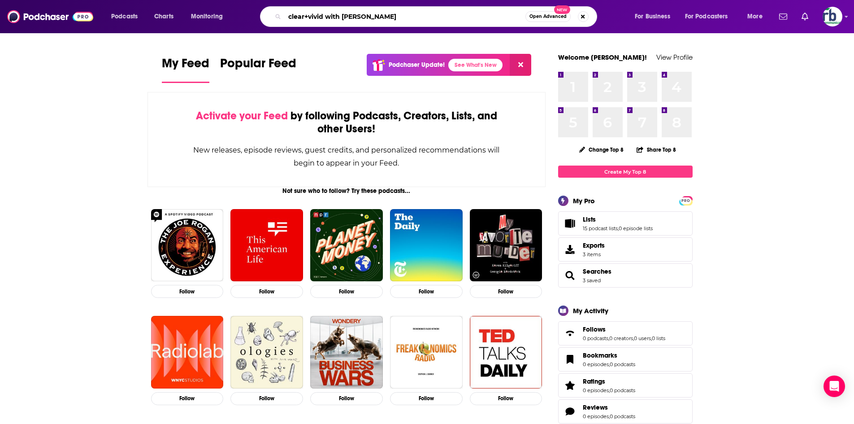 This screenshot has width=854, height=424. Describe the element at coordinates (562, 9) in the screenshot. I see `span: New` at that location.